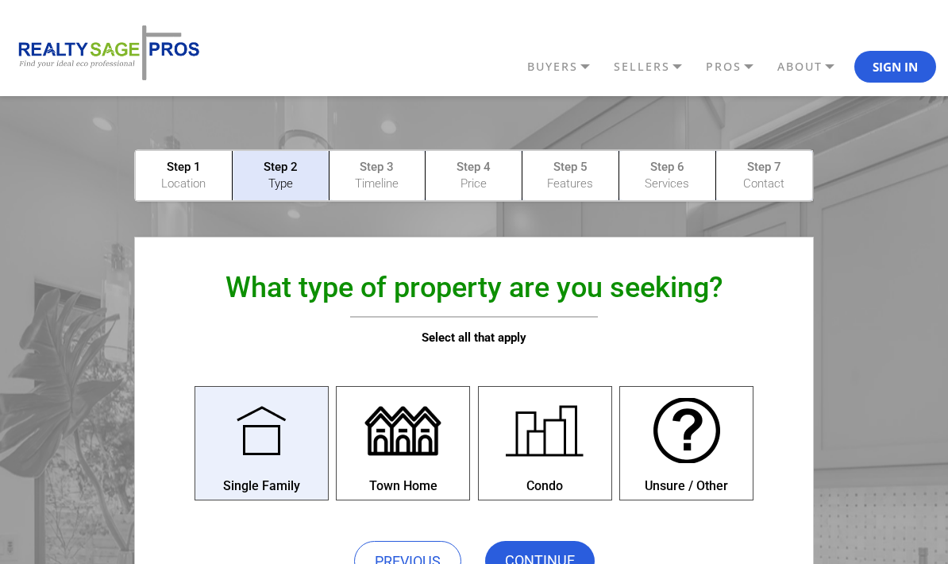 This screenshot has height=564, width=948. I want to click on p: Features, so click(570, 183).